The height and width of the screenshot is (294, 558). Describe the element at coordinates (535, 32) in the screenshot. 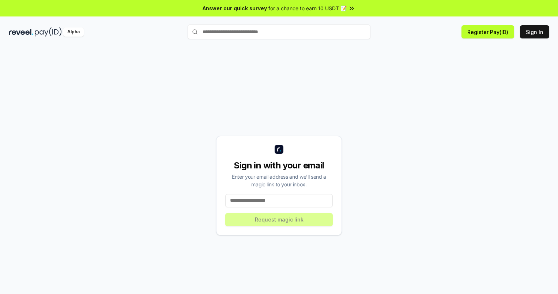

I see `button: Sign In` at that location.